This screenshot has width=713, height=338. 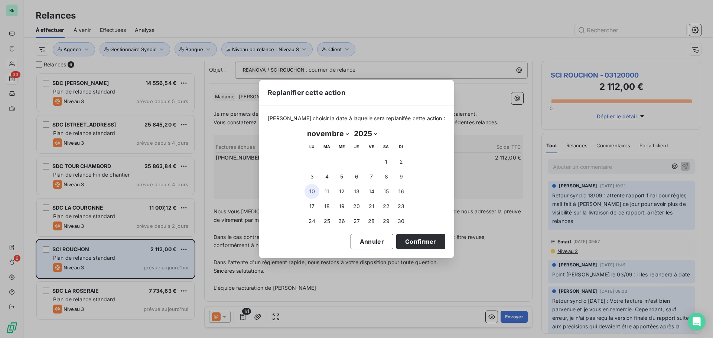 What do you see at coordinates (341, 147) in the screenshot?
I see `th: mercredi` at bounding box center [341, 147].